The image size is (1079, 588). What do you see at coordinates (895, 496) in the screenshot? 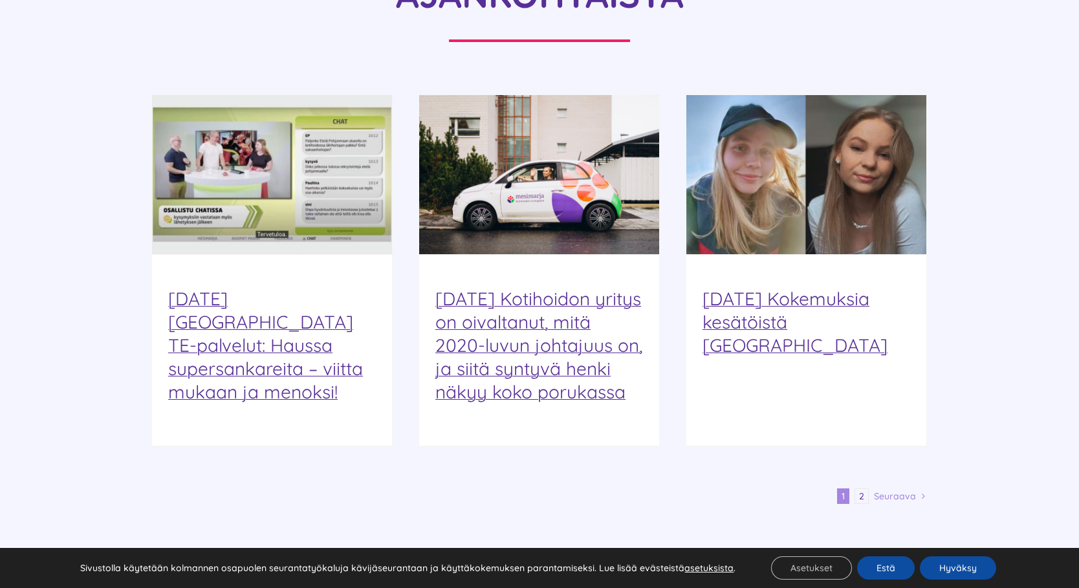
I see `span: Seuraava` at bounding box center [895, 496].